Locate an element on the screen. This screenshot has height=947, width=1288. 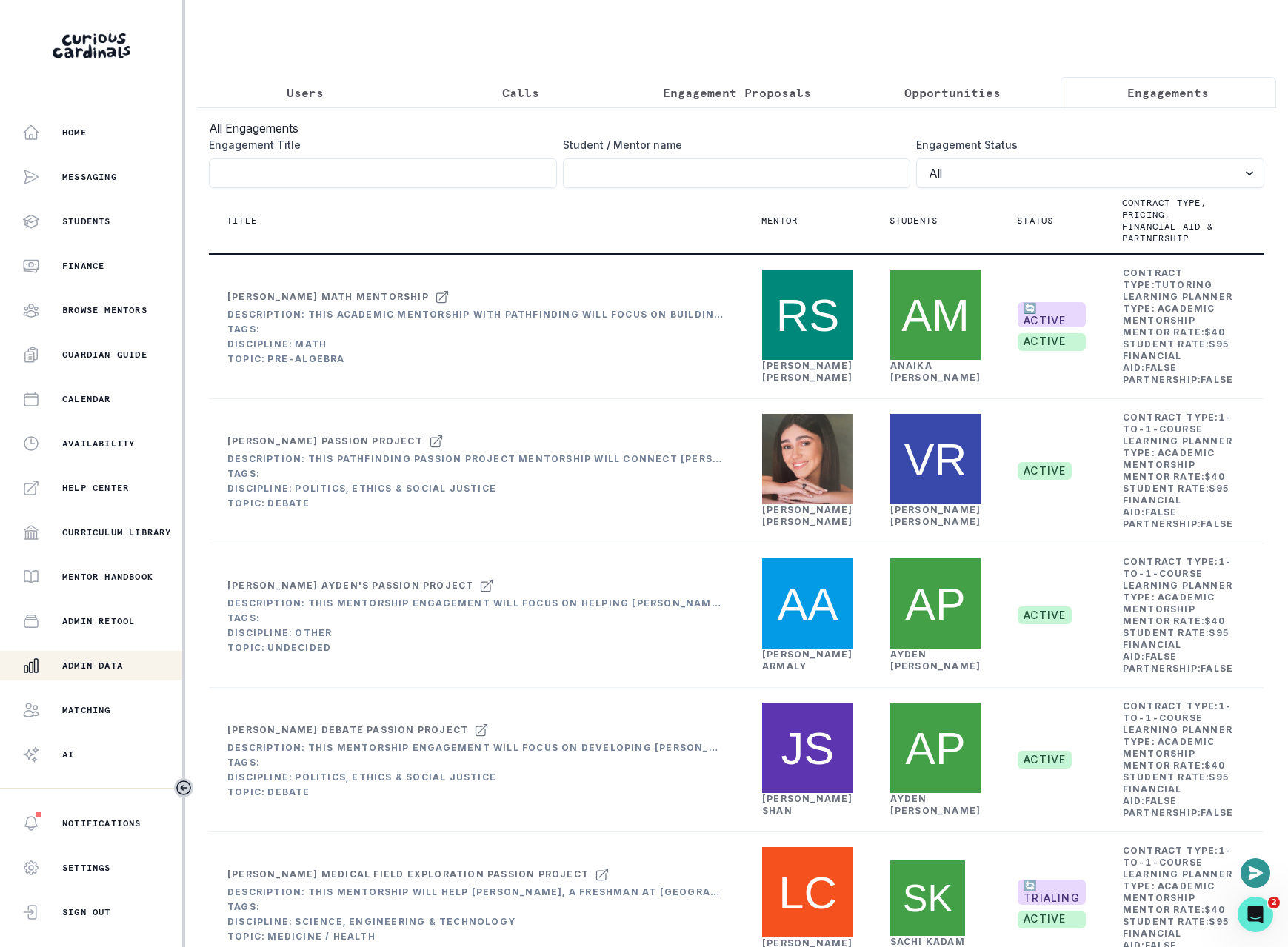
p: Browse Mentors is located at coordinates (104, 310).